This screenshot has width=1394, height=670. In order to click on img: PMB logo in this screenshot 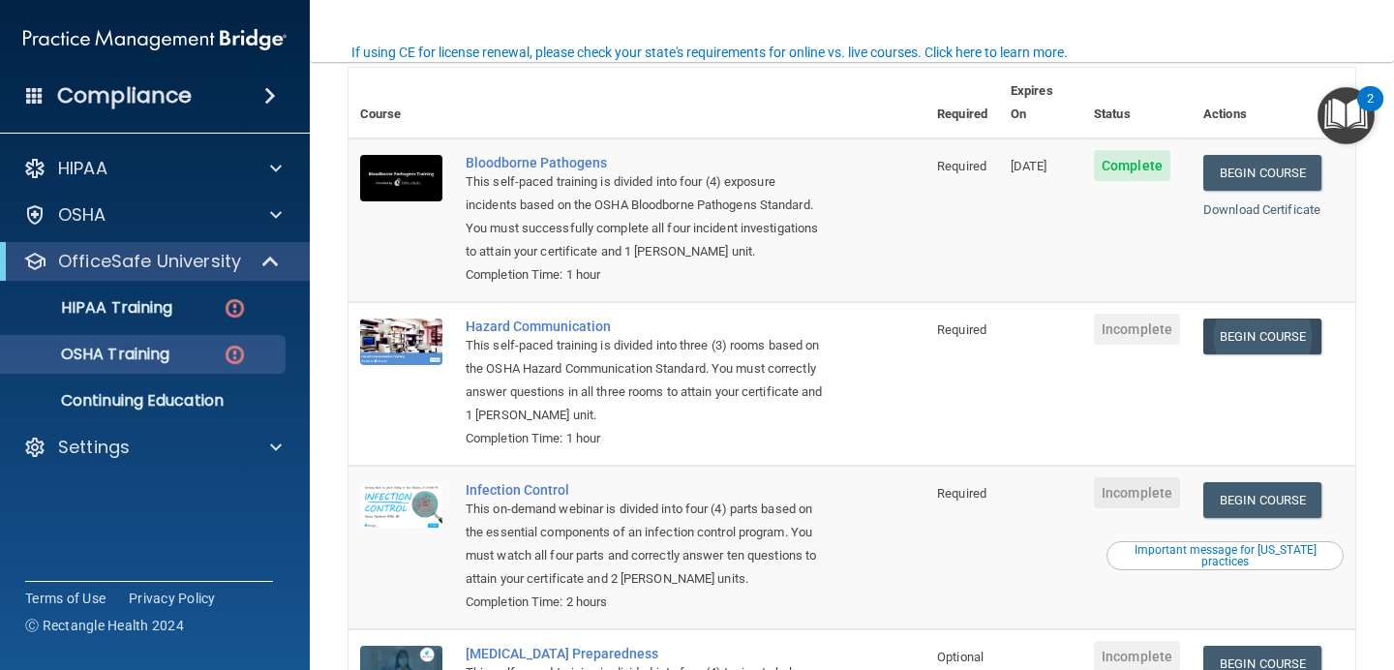, I will do `click(155, 40)`.